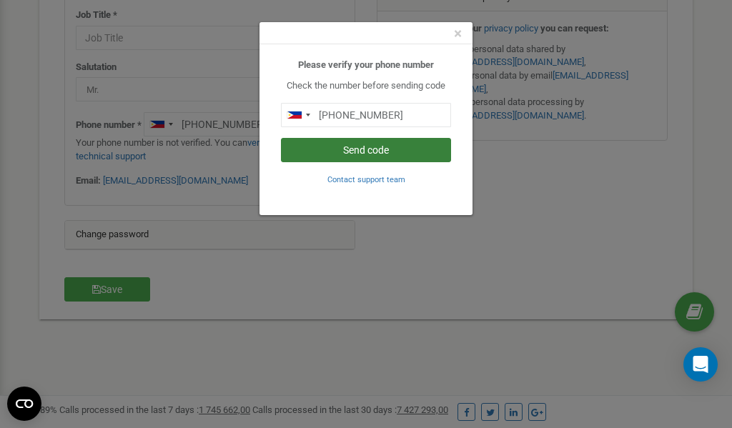 The height and width of the screenshot is (428, 732). Describe the element at coordinates (24, 404) in the screenshot. I see `button: Open CMP widget` at that location.